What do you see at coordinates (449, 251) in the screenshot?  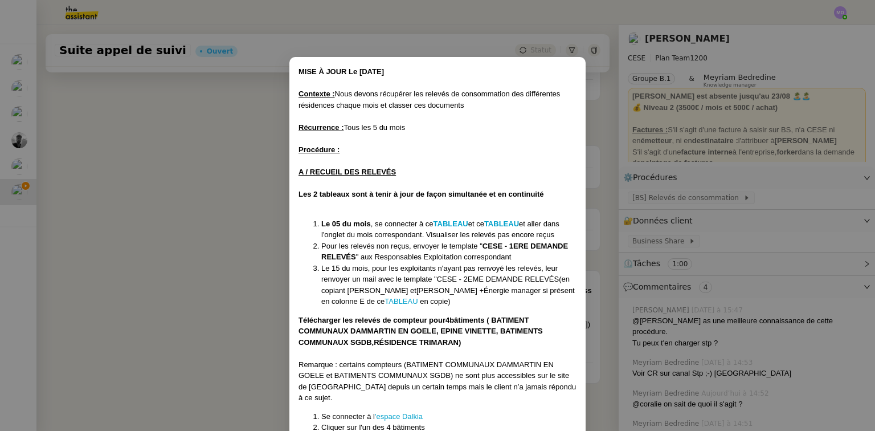 I see `li: Pour les relevés non reçus, envoyer le template " " aux Responsables Exploitation correspondant` at bounding box center [449, 251].